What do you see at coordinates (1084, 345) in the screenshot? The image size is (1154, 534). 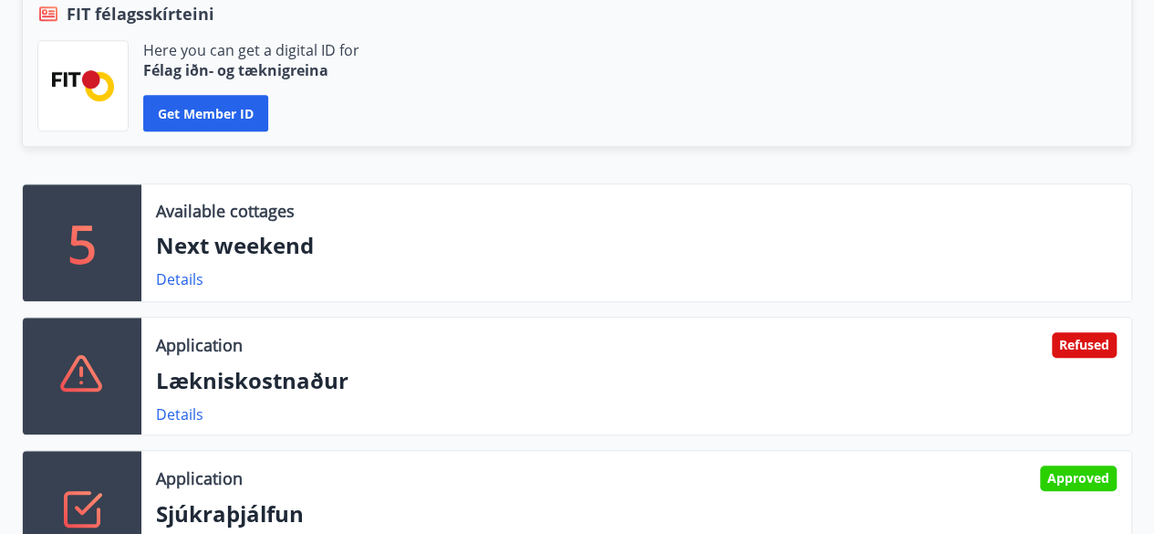 I see `div: Refused` at bounding box center [1084, 345].